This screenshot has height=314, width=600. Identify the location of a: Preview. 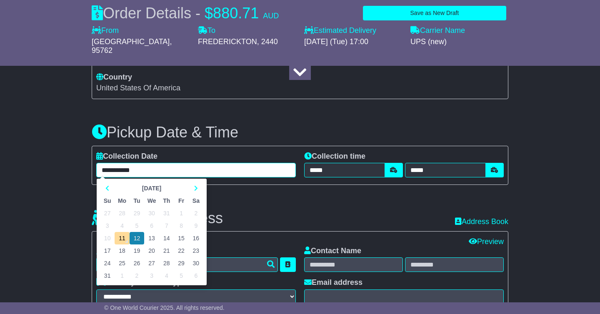
(486, 242).